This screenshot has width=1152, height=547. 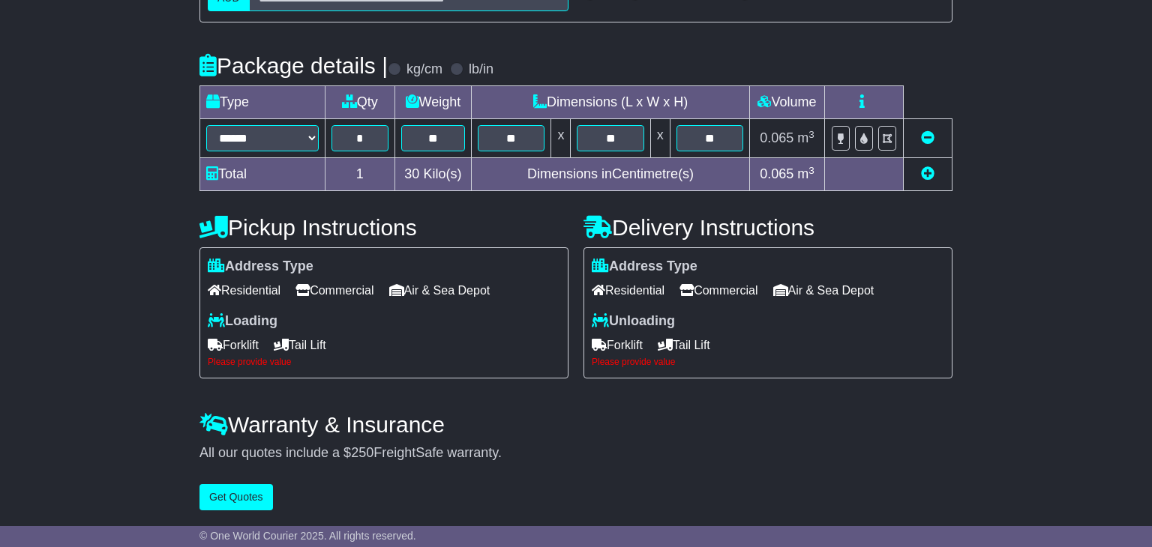 I want to click on td: Qty, so click(x=360, y=103).